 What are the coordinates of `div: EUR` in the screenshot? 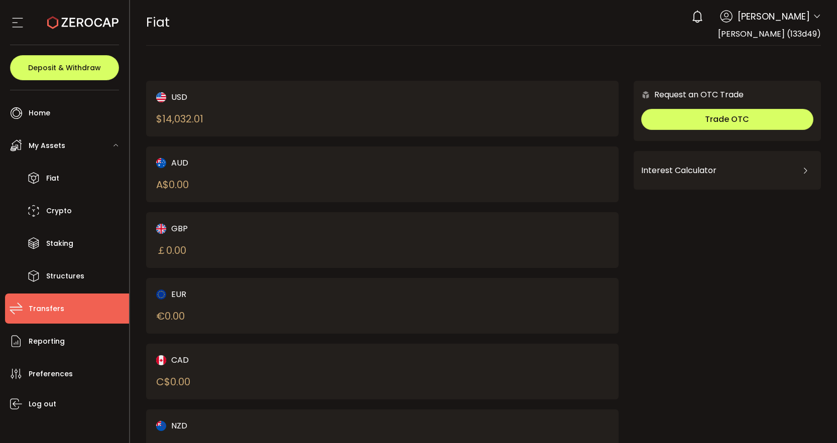 It's located at (258, 294).